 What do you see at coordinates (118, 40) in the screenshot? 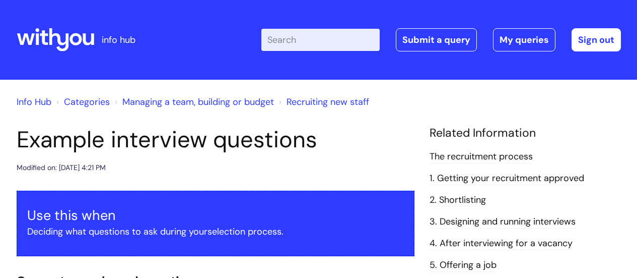
I see `p: info hub` at bounding box center [118, 40].